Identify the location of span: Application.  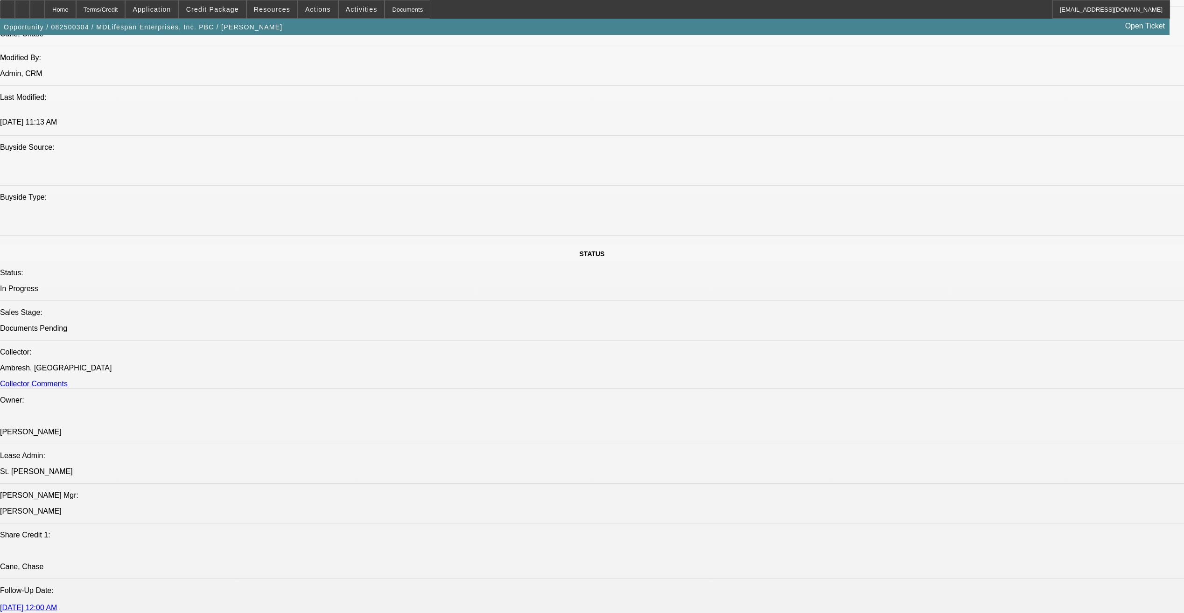
(152, 9).